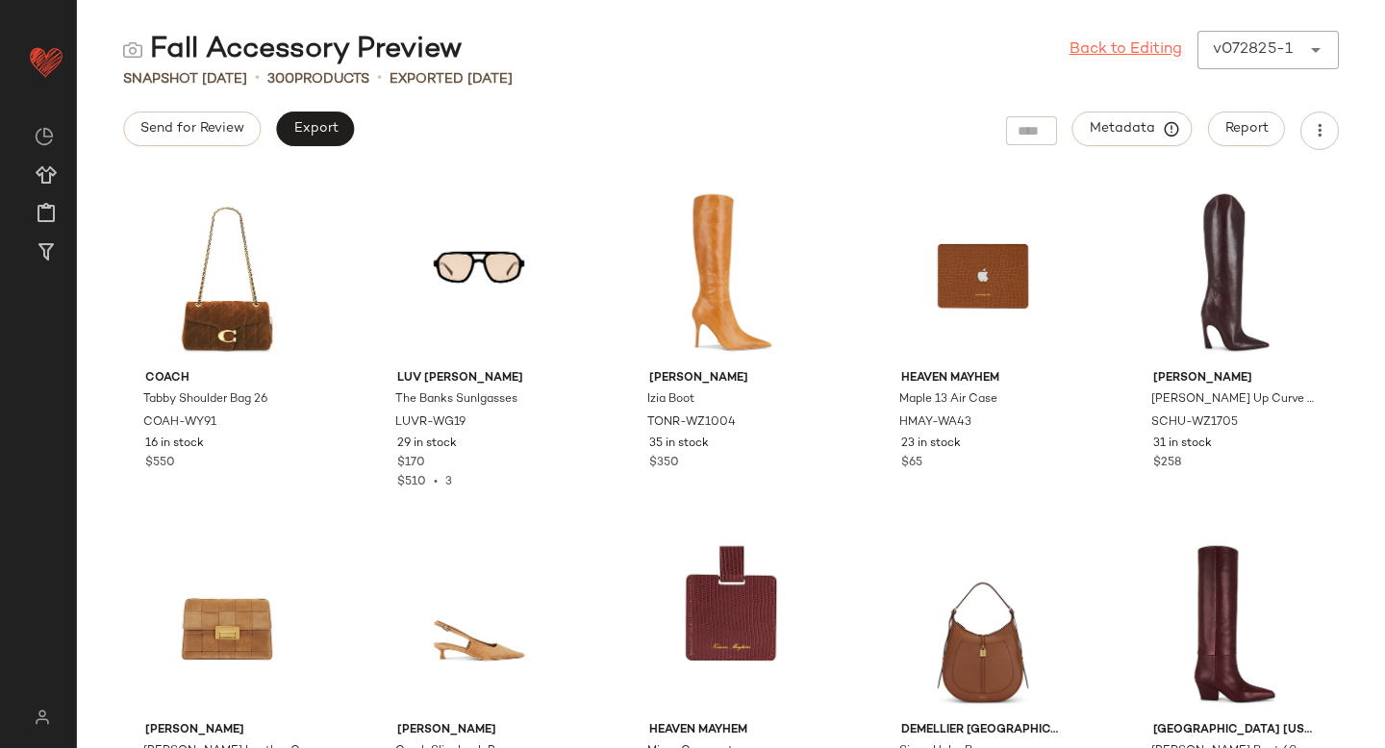 The height and width of the screenshot is (748, 1385). I want to click on img: HMAY-WA43_V1.jpg, so click(983, 273).